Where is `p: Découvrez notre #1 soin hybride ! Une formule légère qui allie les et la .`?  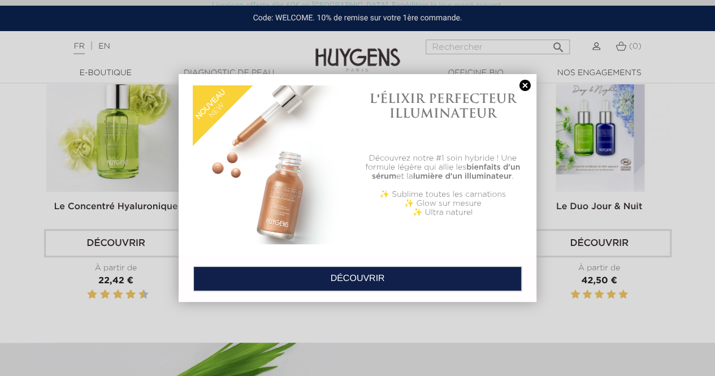 p: Découvrez notre #1 soin hybride ! Une formule légère qui allie les et la . is located at coordinates (443, 167).